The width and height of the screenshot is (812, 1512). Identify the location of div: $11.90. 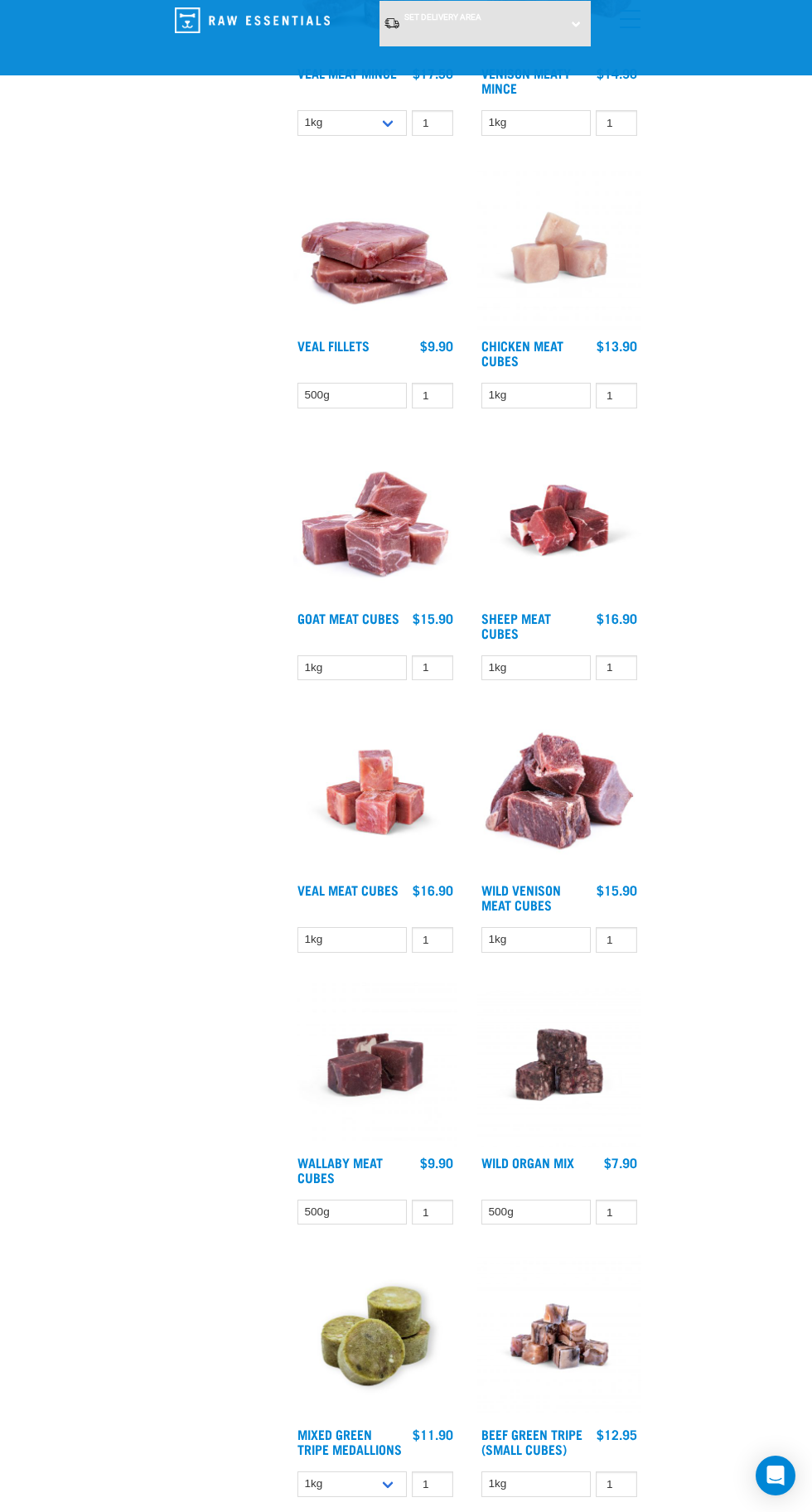
(433, 1434).